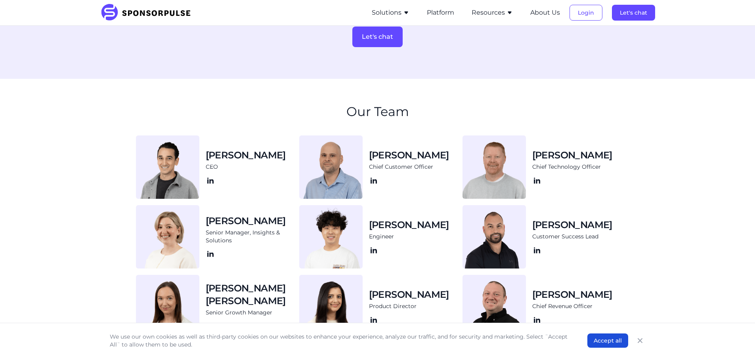  What do you see at coordinates (607, 341) in the screenshot?
I see `button: Accept all` at bounding box center [607, 341].